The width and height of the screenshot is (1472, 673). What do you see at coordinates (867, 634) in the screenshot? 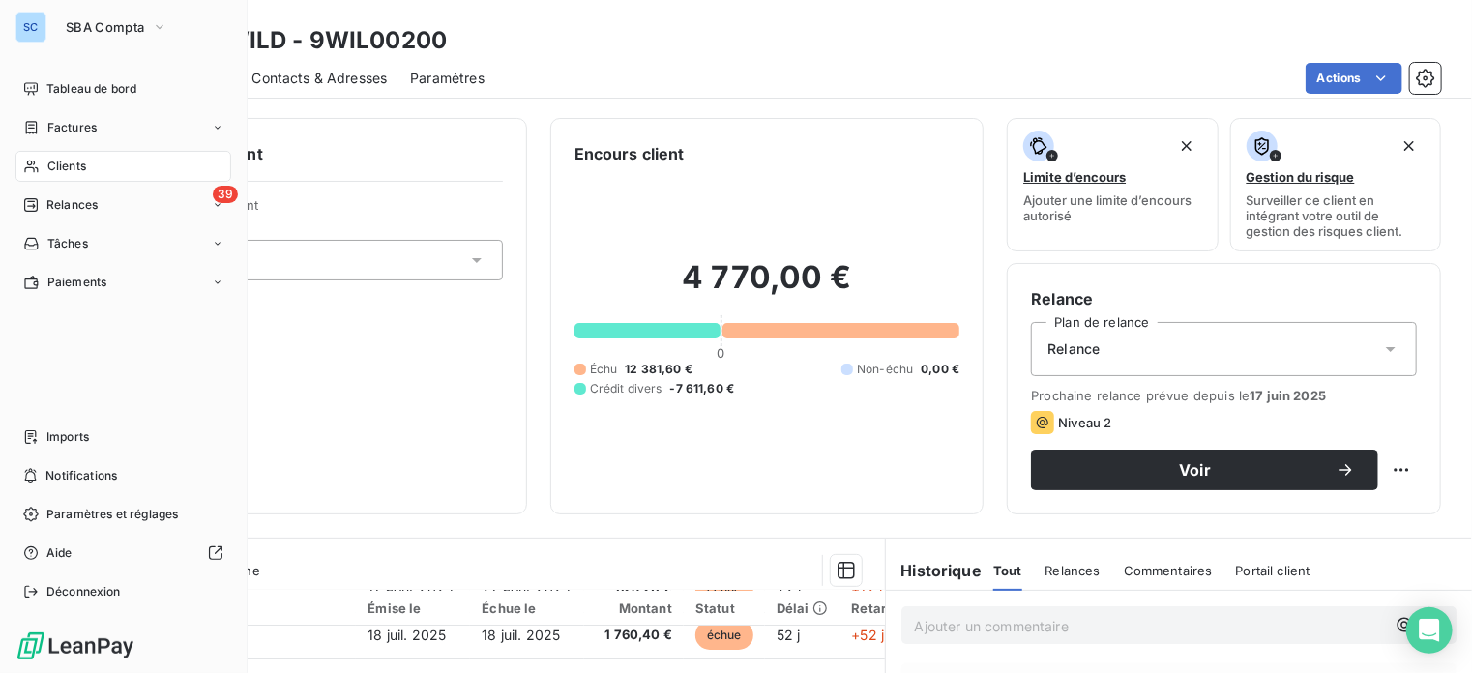
I see `span: +52 j` at bounding box center [867, 634].